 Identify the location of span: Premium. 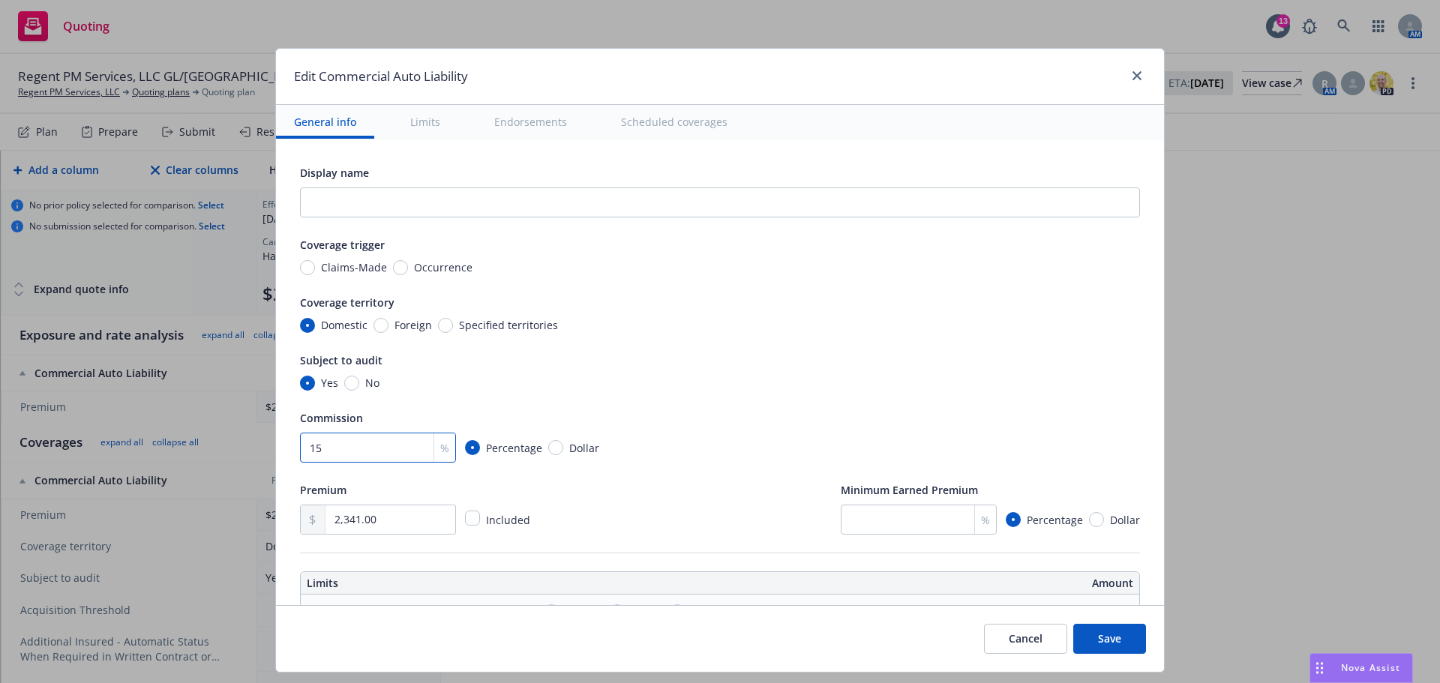
(323, 490).